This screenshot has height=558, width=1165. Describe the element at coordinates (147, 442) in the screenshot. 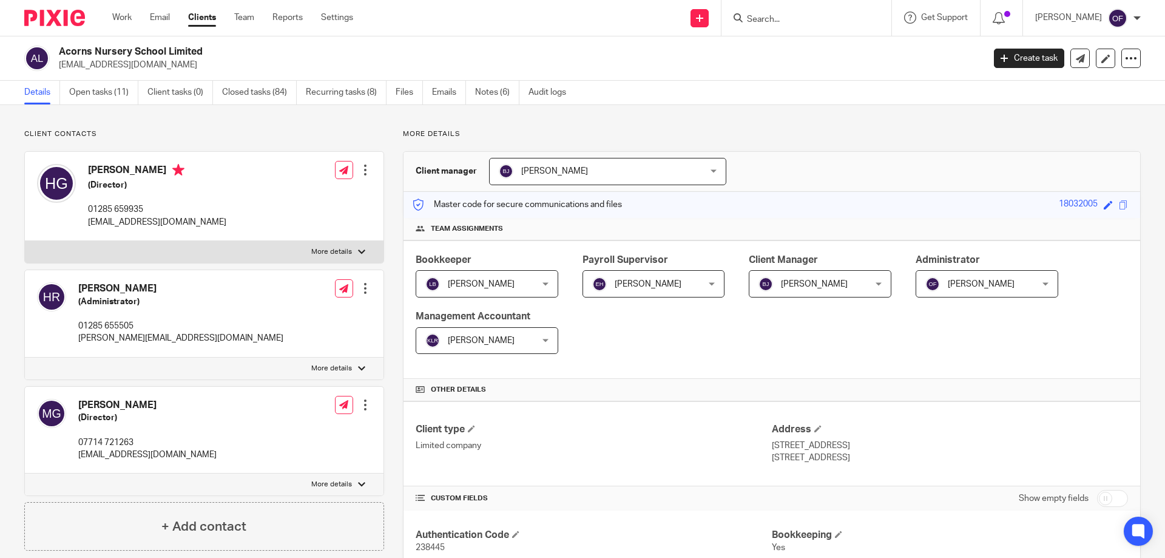

I see `p: 07714 721263` at that location.